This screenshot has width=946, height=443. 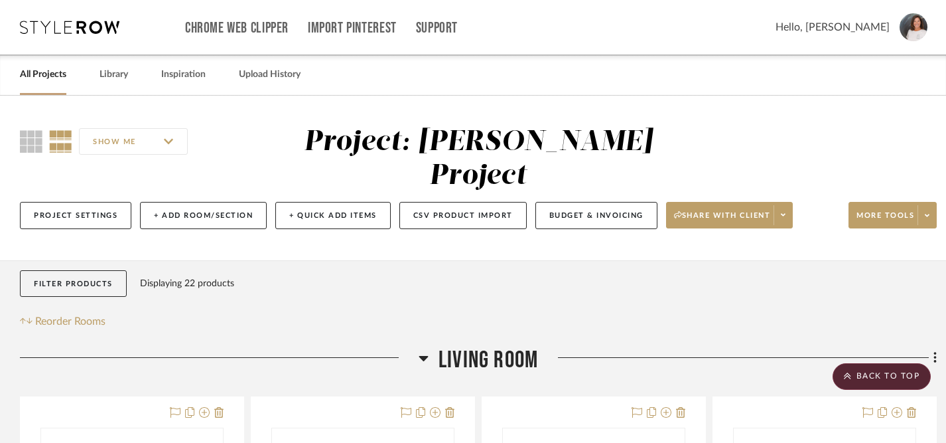 I want to click on button: Reorder Rooms, so click(x=62, y=321).